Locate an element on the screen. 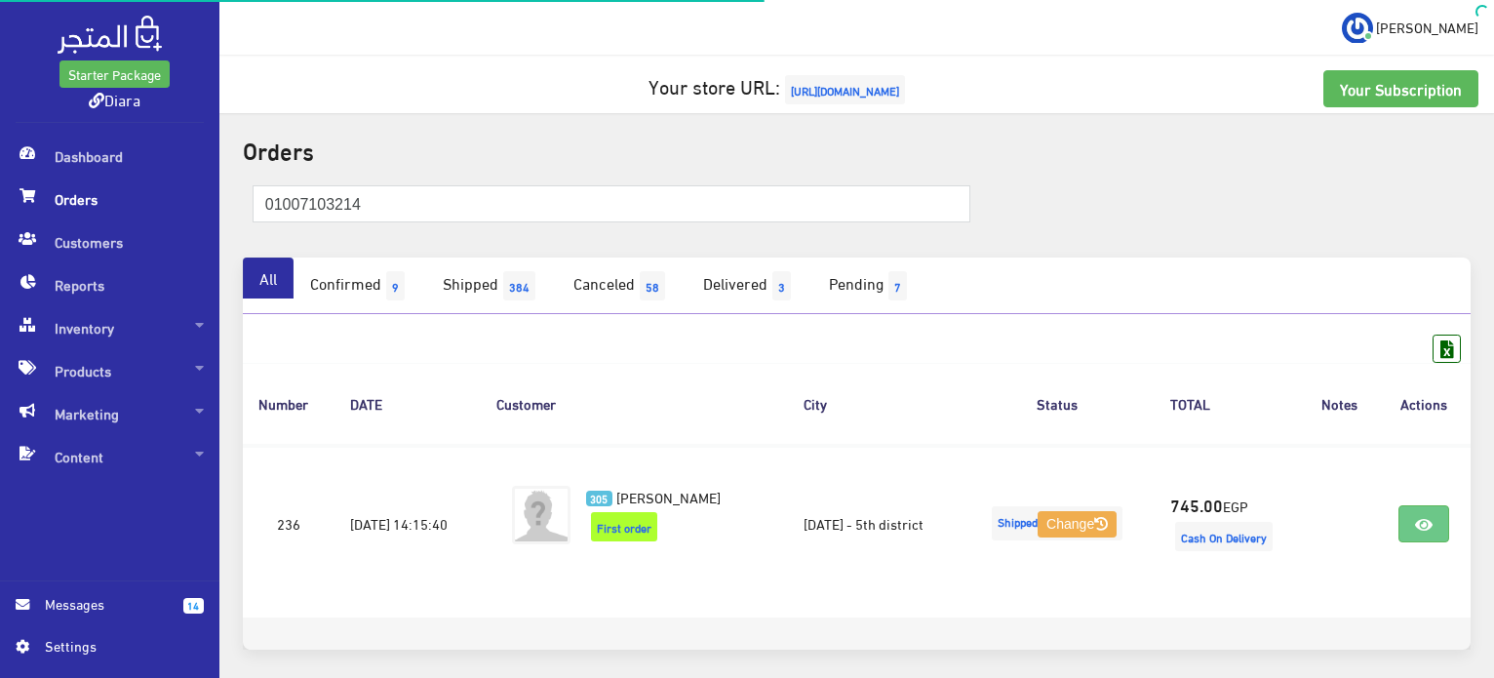  th: DATE is located at coordinates (408, 403).